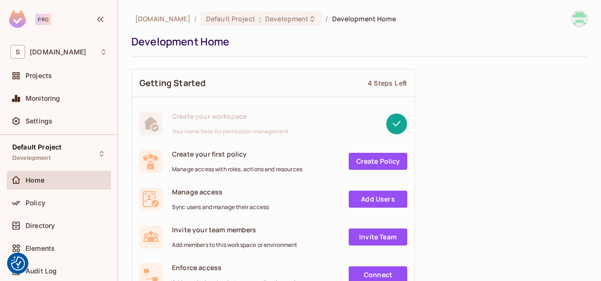  What do you see at coordinates (39, 121) in the screenshot?
I see `span: Settings` at bounding box center [39, 121].